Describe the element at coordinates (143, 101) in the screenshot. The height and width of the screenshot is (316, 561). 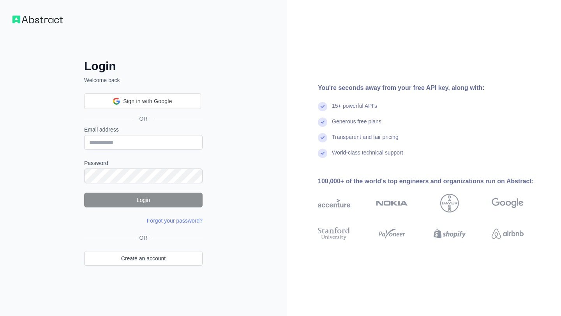
I see `div: Sign in with Google` at that location.